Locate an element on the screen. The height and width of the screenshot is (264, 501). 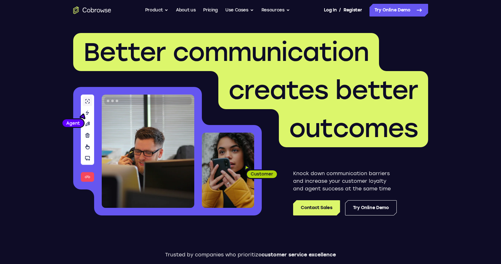
p: Knock down communication barriers and increase your customer loyalty and agent success at the sam... is located at coordinates (345, 181).